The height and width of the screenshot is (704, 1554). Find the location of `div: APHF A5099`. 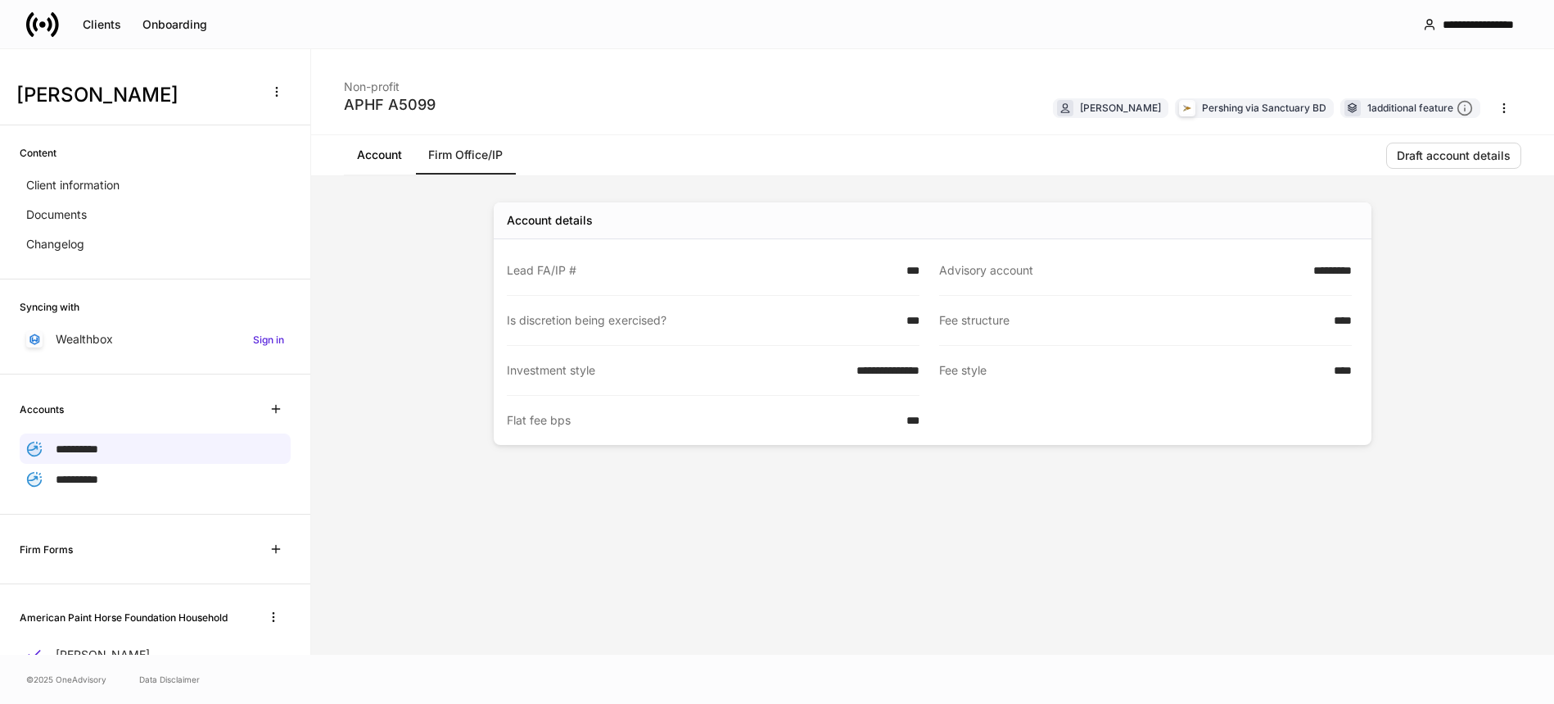

div: APHF A5099 is located at coordinates (390, 105).